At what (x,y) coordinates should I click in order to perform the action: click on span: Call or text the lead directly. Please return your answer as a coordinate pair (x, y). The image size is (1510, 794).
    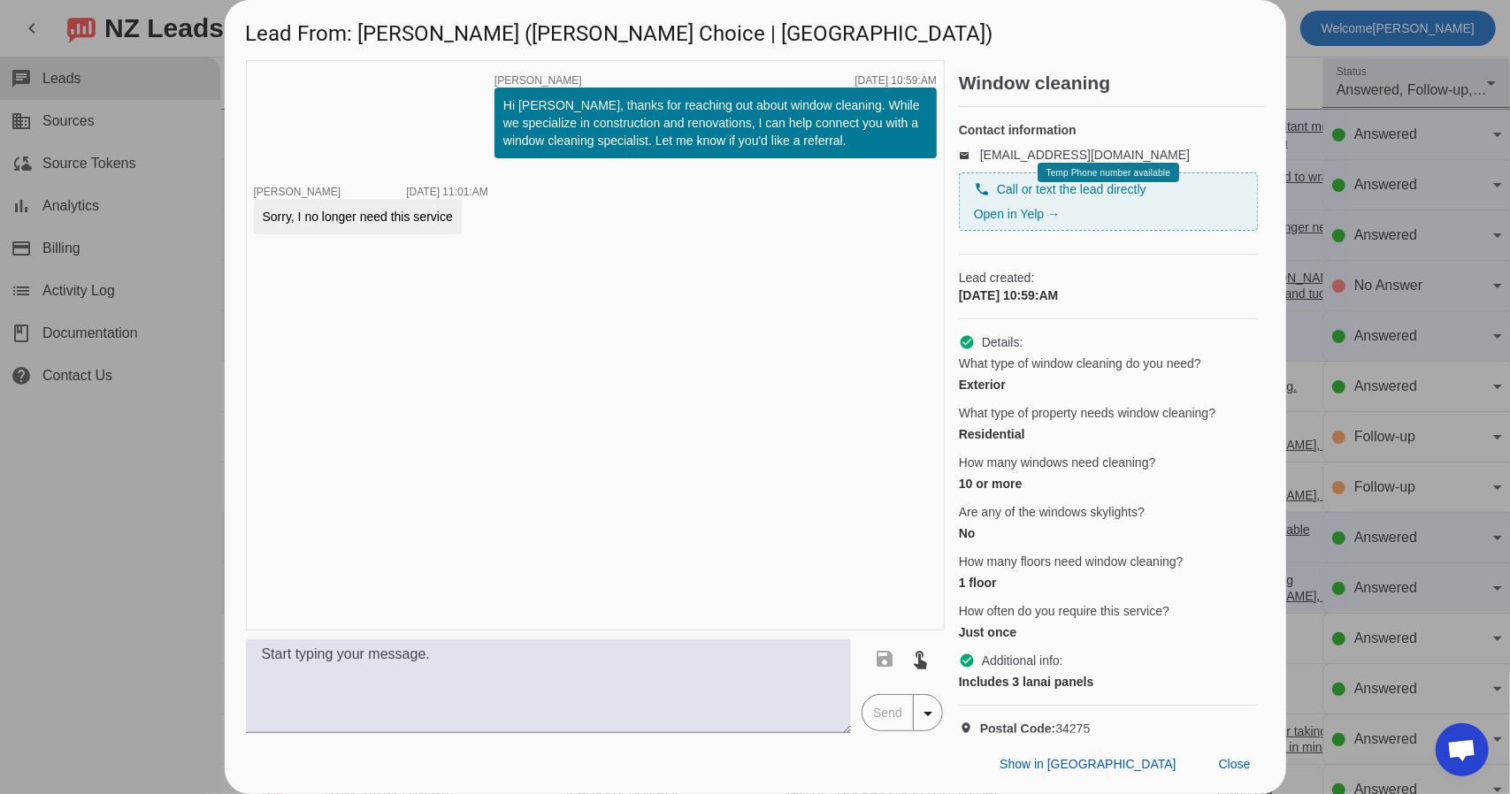
    Looking at the image, I should click on (1071, 189).